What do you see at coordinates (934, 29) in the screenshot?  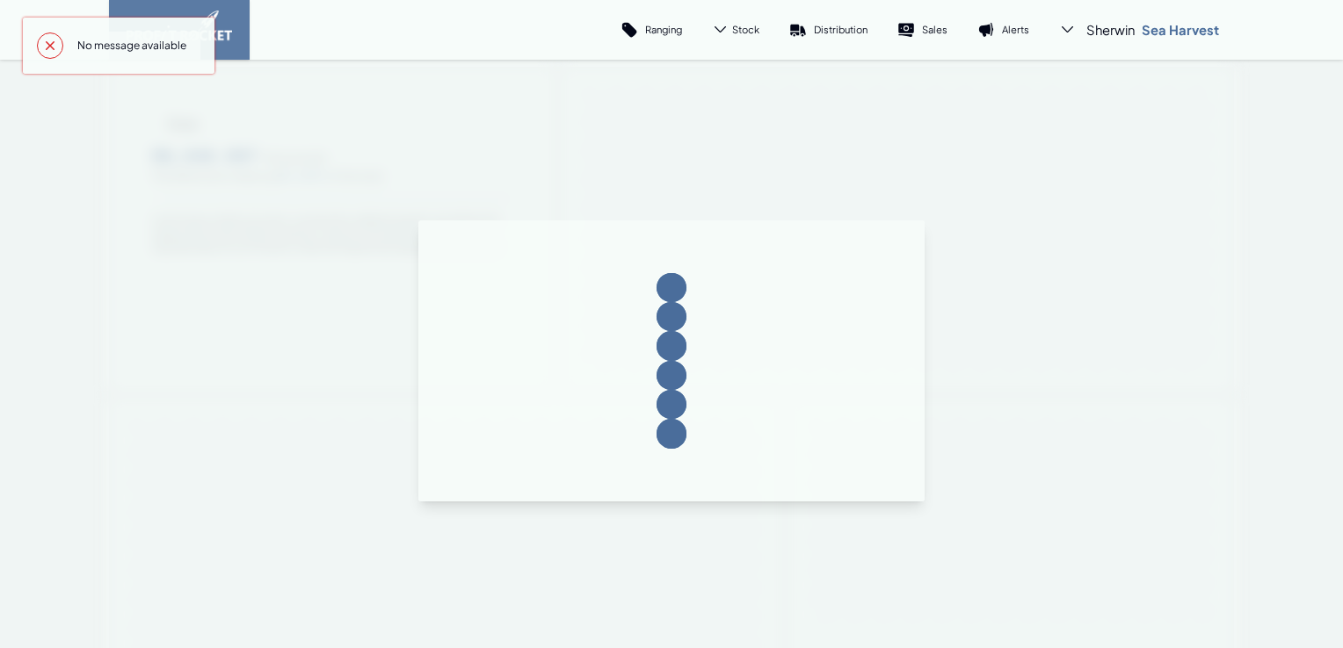 I see `p: Sales` at bounding box center [934, 29].